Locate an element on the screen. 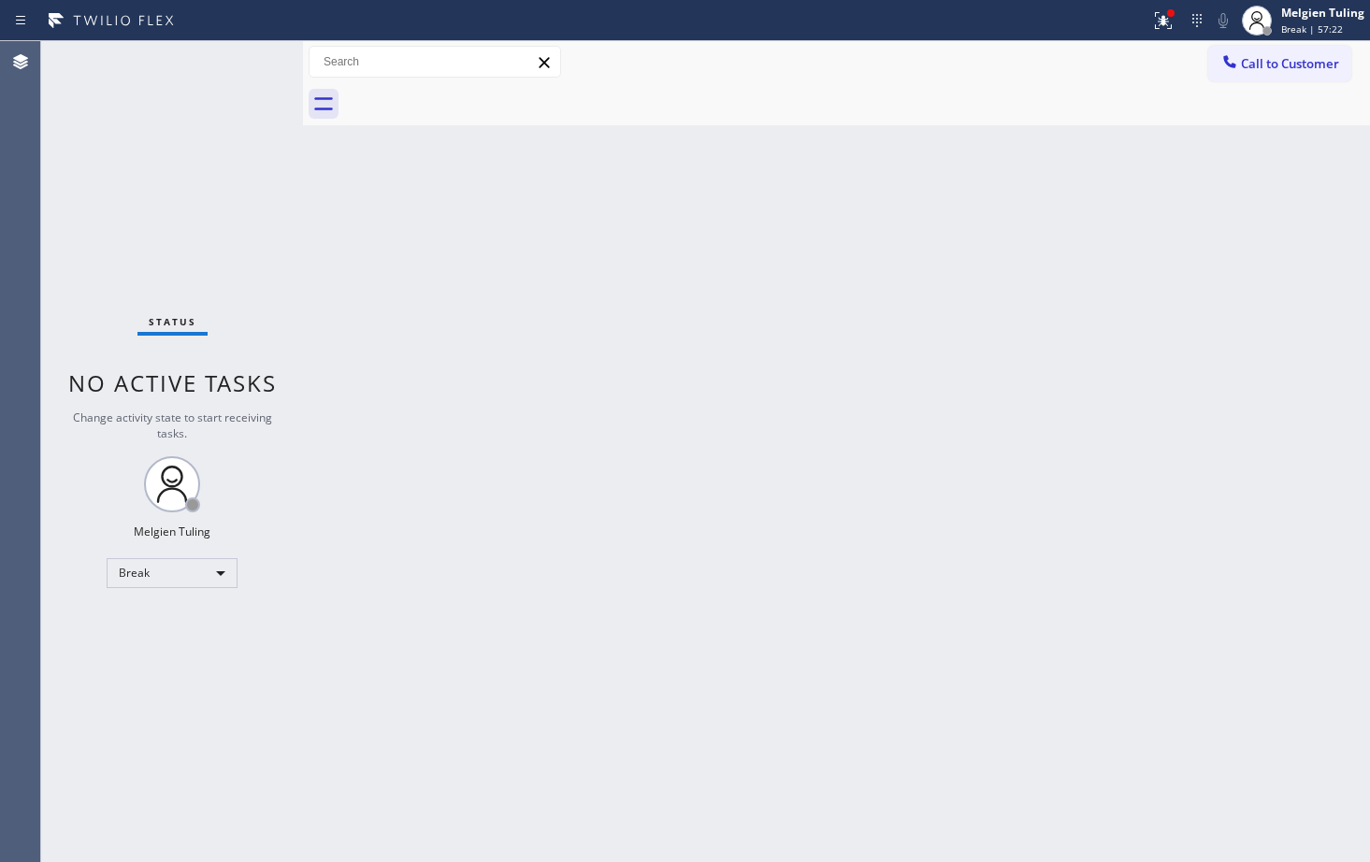 Image resolution: width=1370 pixels, height=862 pixels. button: Call to Customer is located at coordinates (1279, 64).